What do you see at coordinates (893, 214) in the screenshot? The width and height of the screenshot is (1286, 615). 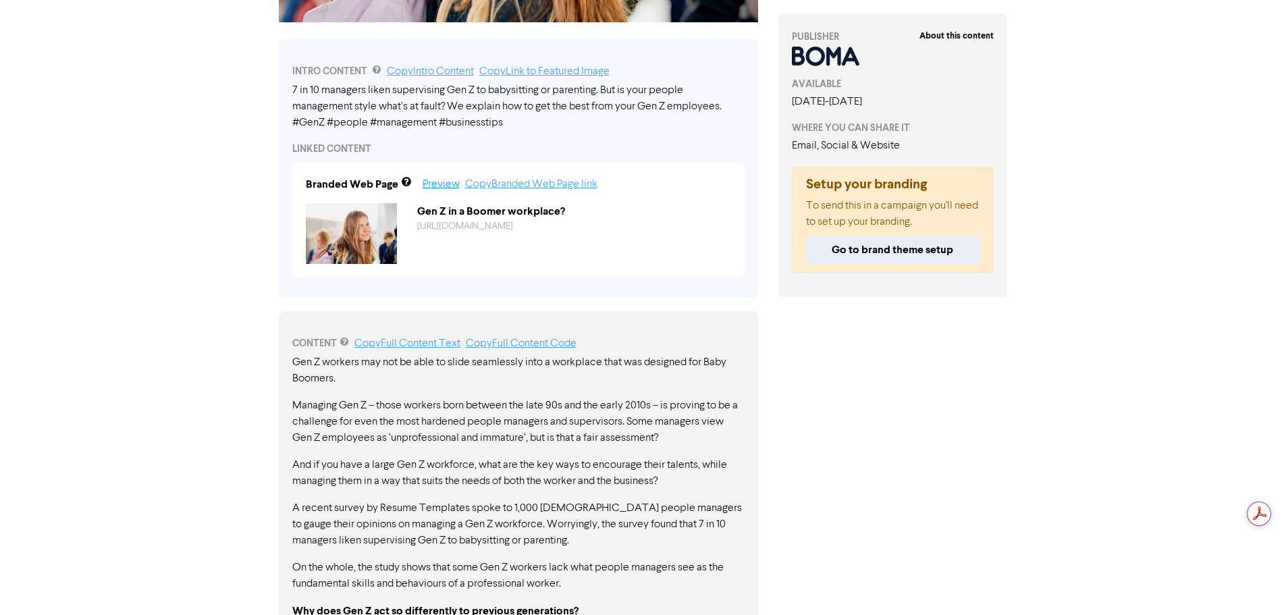 I see `p: To send this in a campaign you'll need to set up your branding.` at bounding box center [893, 214].